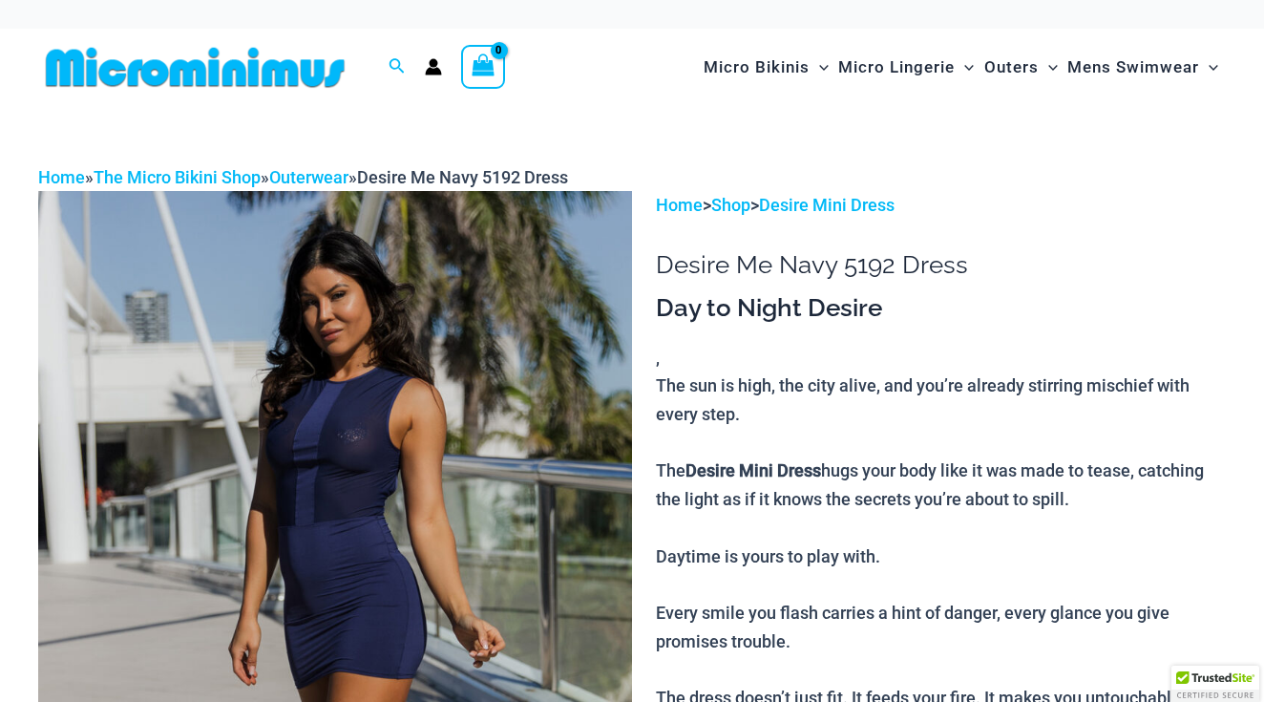  I want to click on a: Micro BikinisMenu ToggleMenu Toggle, so click(766, 67).